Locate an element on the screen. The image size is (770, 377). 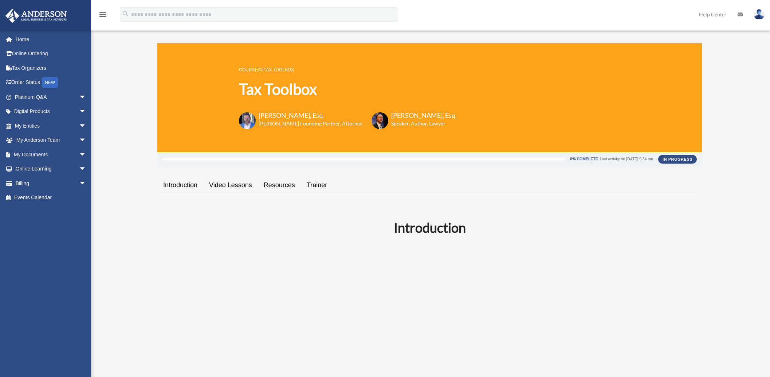
img: User Pic is located at coordinates (759, 14).